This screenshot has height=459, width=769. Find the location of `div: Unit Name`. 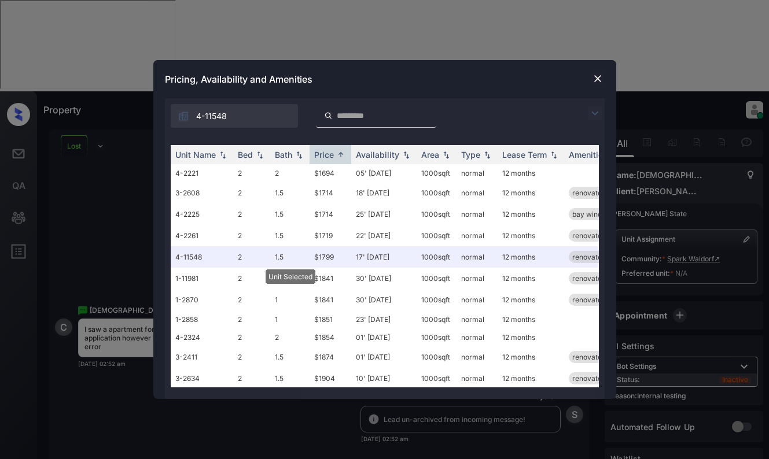

div: Unit Name is located at coordinates (196, 154).